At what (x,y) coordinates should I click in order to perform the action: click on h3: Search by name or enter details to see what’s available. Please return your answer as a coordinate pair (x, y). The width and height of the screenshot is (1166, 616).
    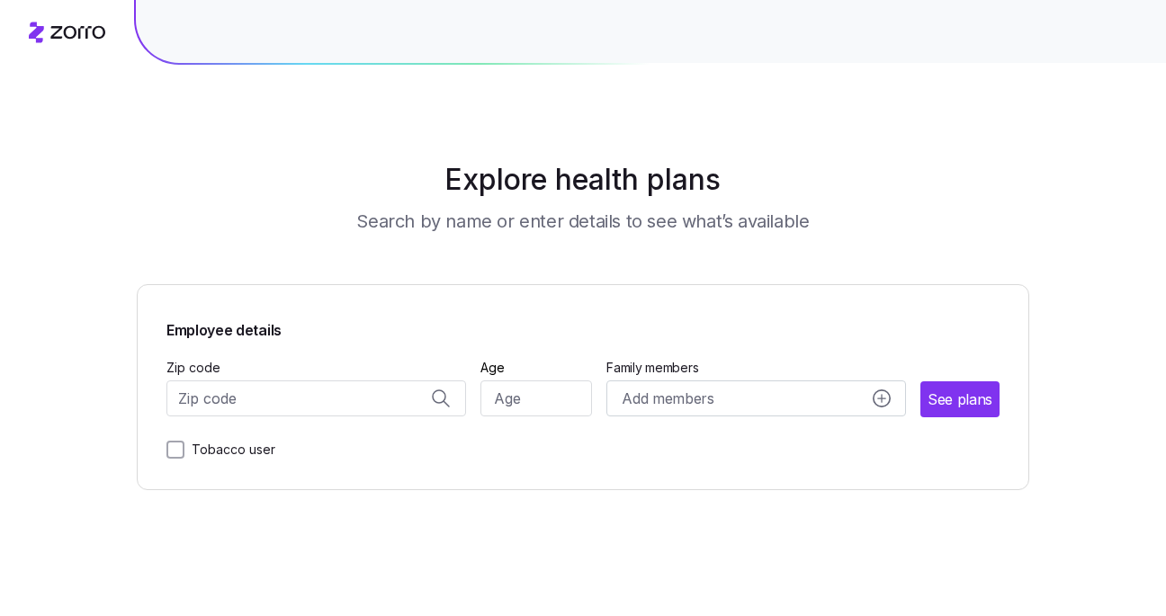
    Looking at the image, I should click on (582, 221).